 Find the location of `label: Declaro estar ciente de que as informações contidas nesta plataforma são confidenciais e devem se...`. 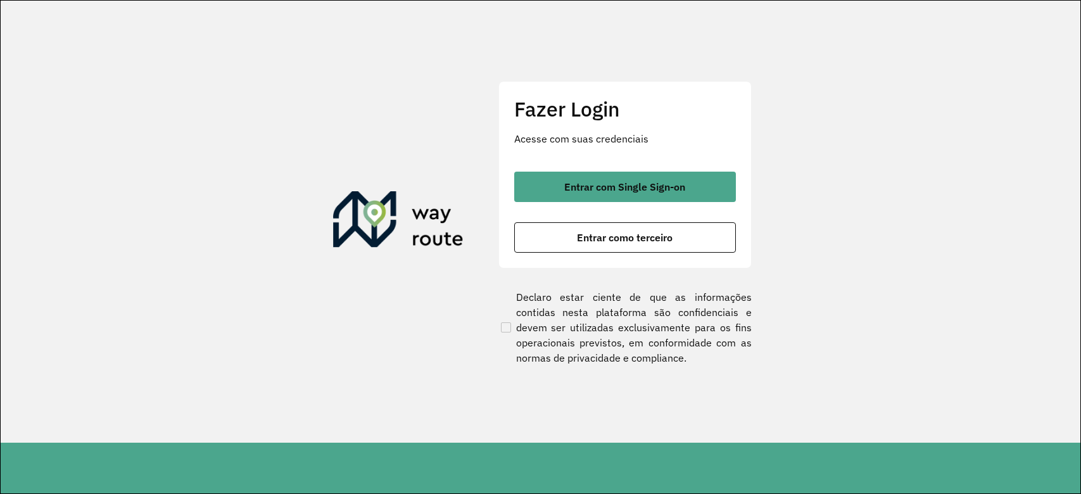

label: Declaro estar ciente de que as informações contidas nesta plataforma são confidenciais e devem se... is located at coordinates (625, 327).